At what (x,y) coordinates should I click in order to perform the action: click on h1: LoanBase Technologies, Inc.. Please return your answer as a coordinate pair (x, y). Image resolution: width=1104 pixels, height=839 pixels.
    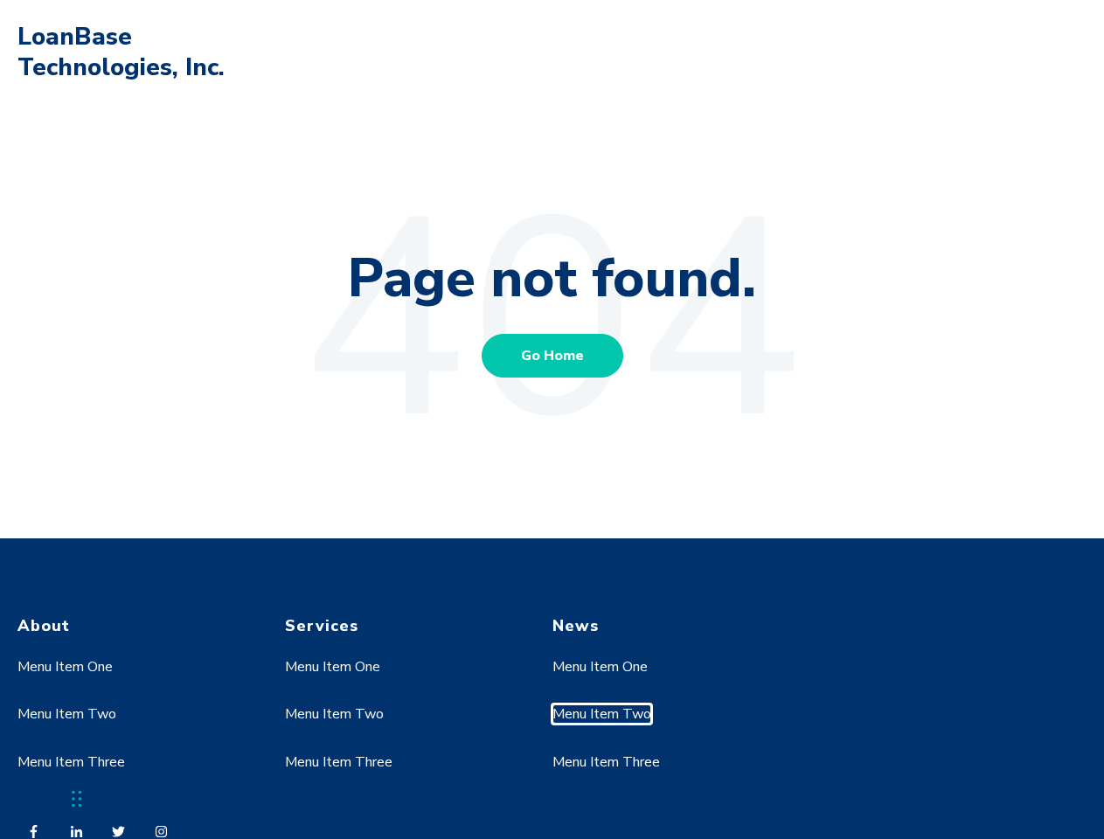
    Looking at the image, I should click on (127, 52).